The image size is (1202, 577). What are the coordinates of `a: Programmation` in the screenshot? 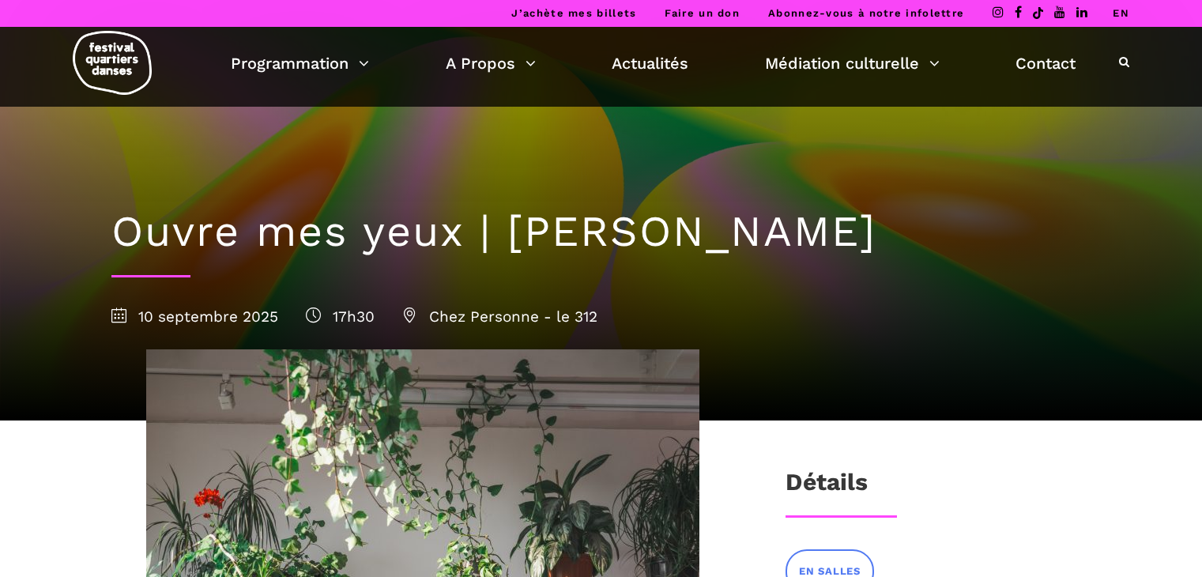 It's located at (300, 63).